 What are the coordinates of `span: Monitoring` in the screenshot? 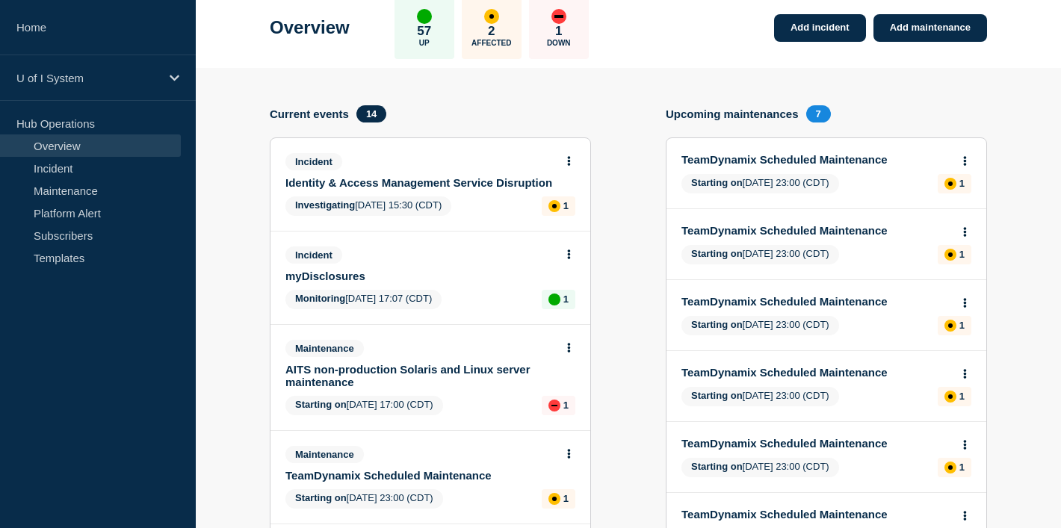 It's located at (320, 298).